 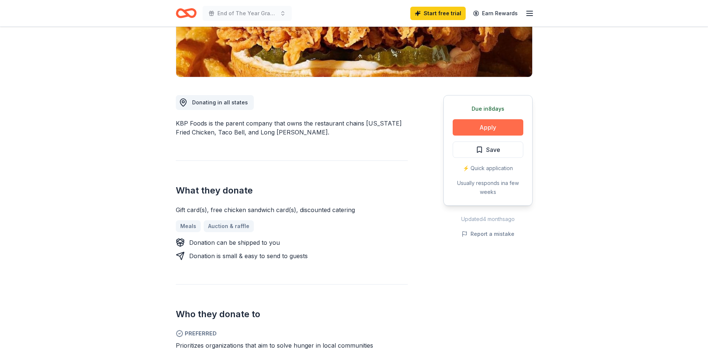 I want to click on span: Preferred, so click(x=292, y=334).